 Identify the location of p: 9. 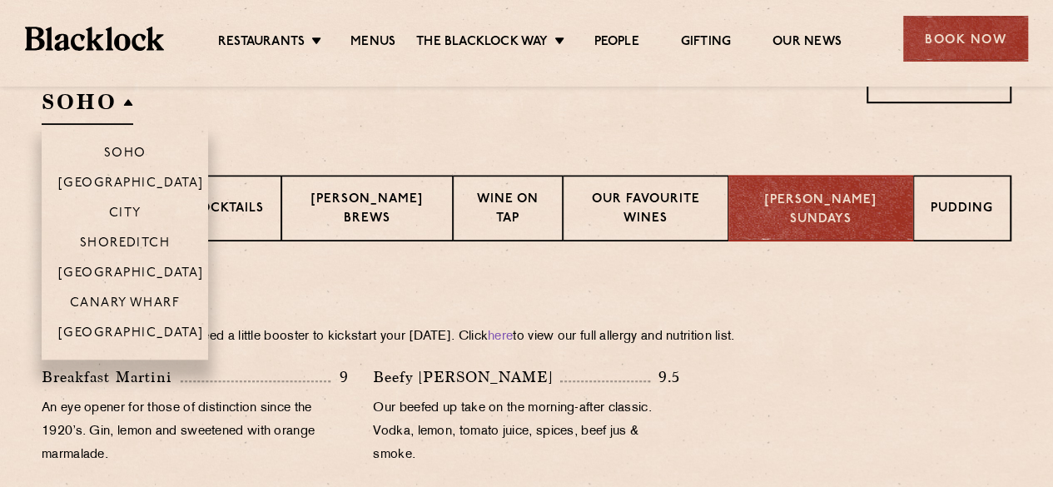
(339, 377).